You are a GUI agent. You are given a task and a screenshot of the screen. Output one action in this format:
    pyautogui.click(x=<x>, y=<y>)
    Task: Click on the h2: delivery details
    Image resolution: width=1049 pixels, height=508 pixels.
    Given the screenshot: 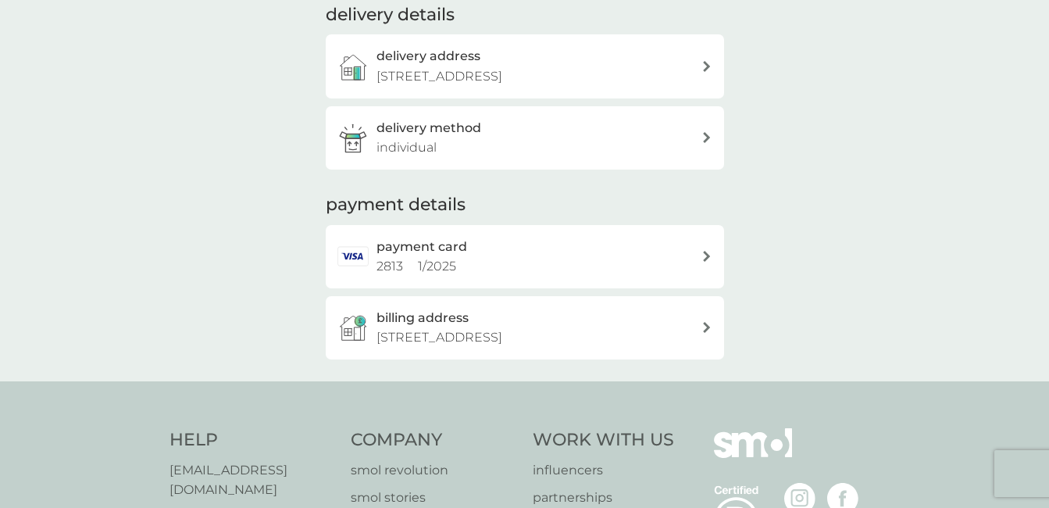 What is the action you would take?
    pyautogui.click(x=390, y=15)
    